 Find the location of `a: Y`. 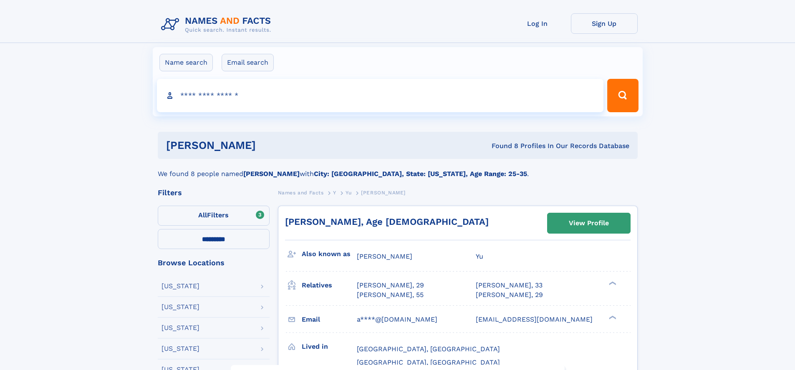

a: Y is located at coordinates (335, 192).